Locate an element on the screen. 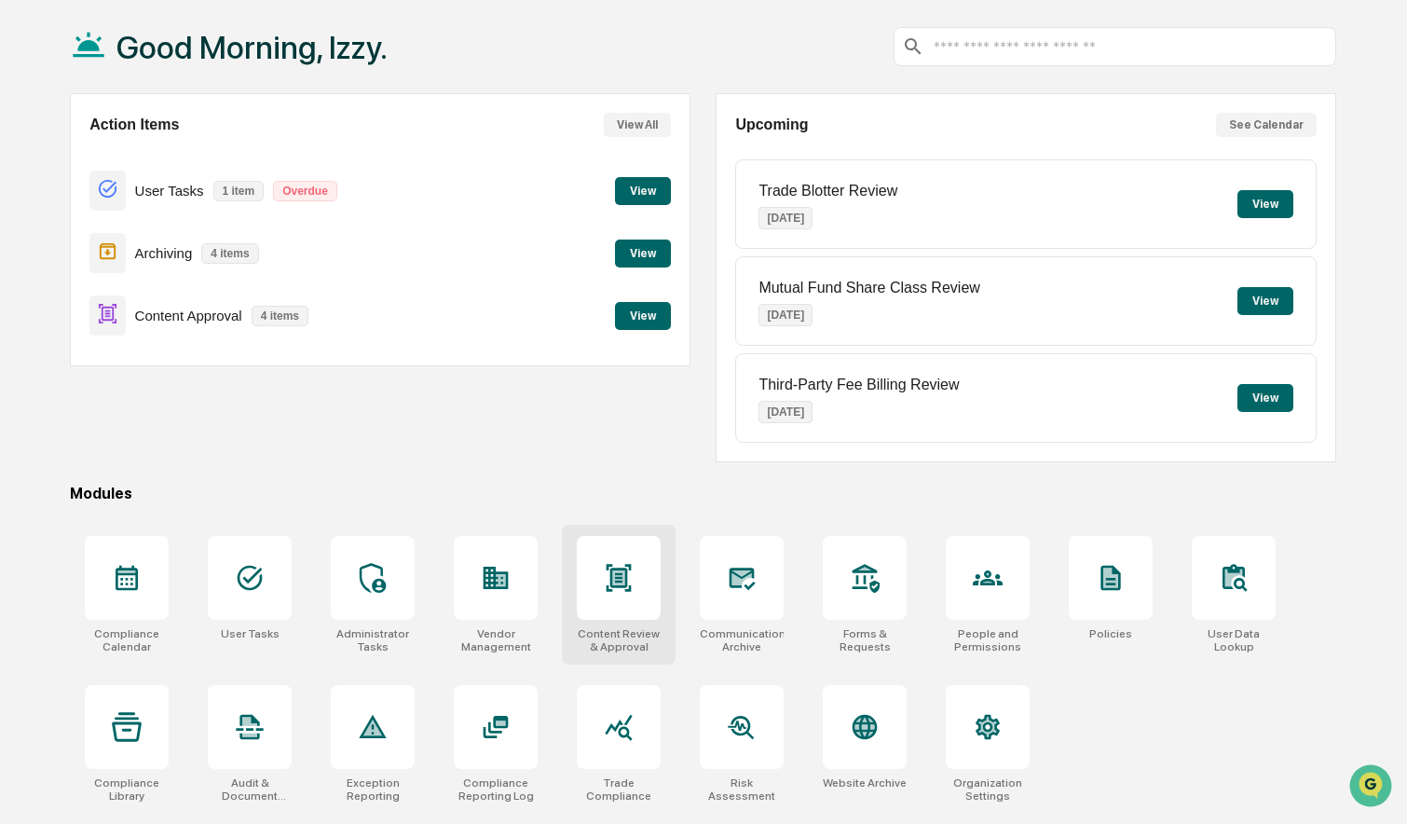 This screenshot has width=1407, height=824. div: User Tasks is located at coordinates (250, 633).